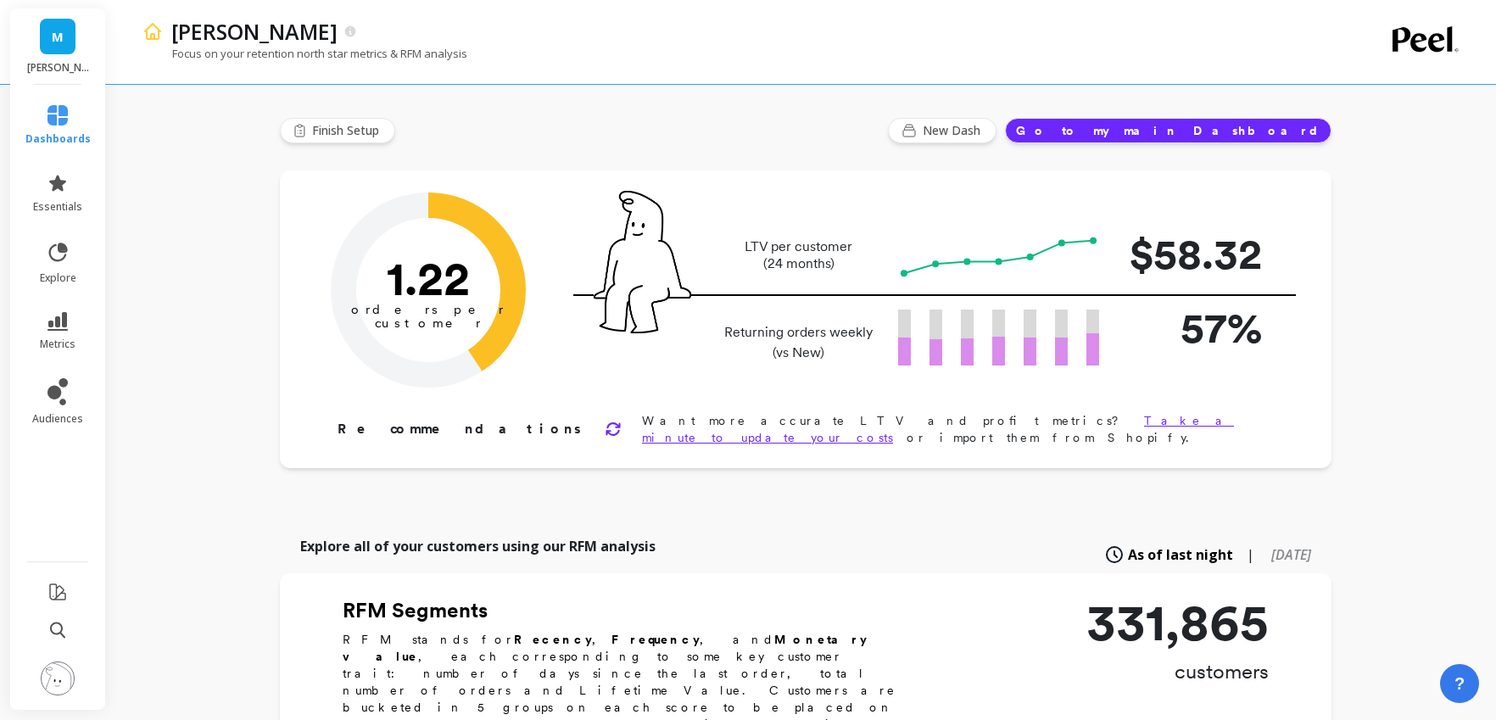 This screenshot has height=720, width=1496. I want to click on tspan: customer, so click(428, 323).